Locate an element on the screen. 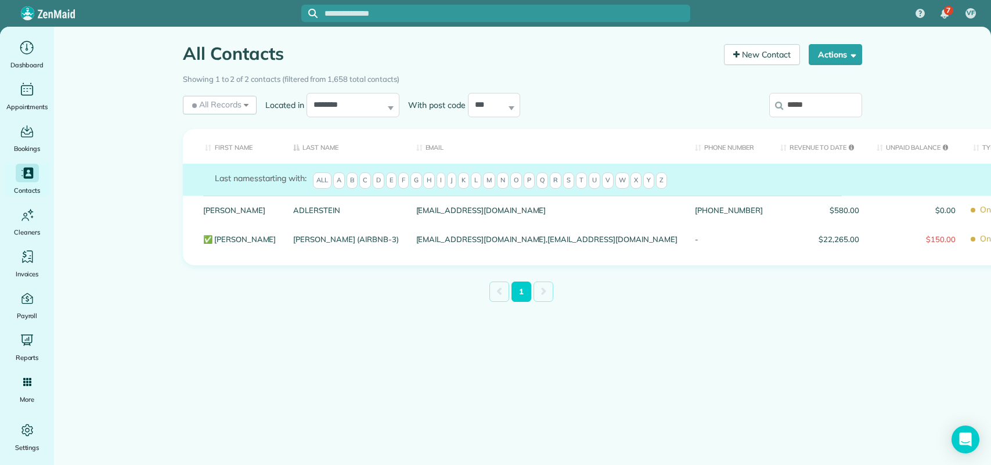 The width and height of the screenshot is (991, 465). span: N is located at coordinates (503, 181).